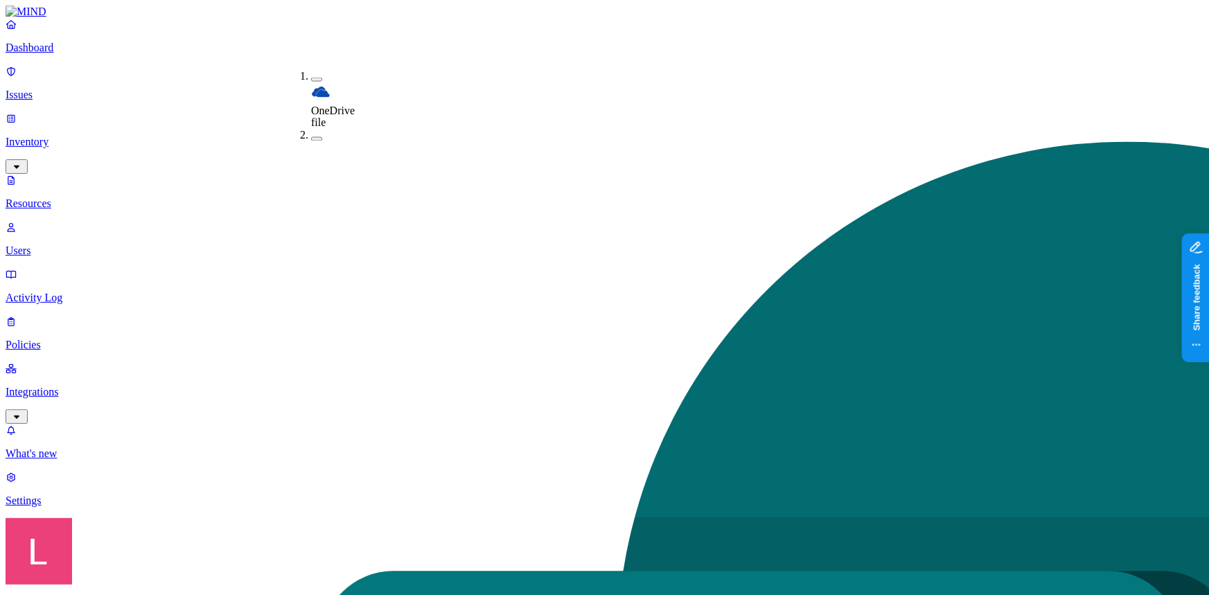 This screenshot has height=595, width=1209. Describe the element at coordinates (604, 142) in the screenshot. I see `p: Inventory` at that location.